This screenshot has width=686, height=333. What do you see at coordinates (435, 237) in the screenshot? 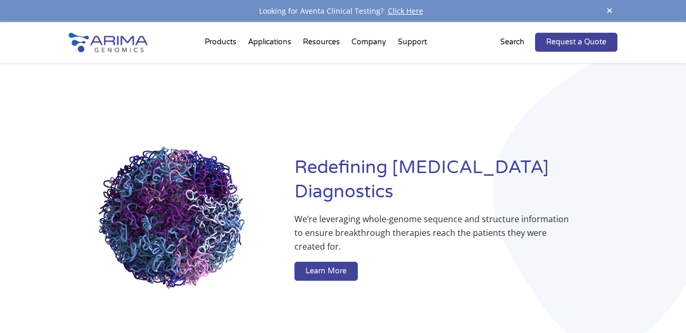
I see `p: We’re leveraging whole-genome sequence and structure information to ensure breakthrough therapies...` at bounding box center [435, 237].